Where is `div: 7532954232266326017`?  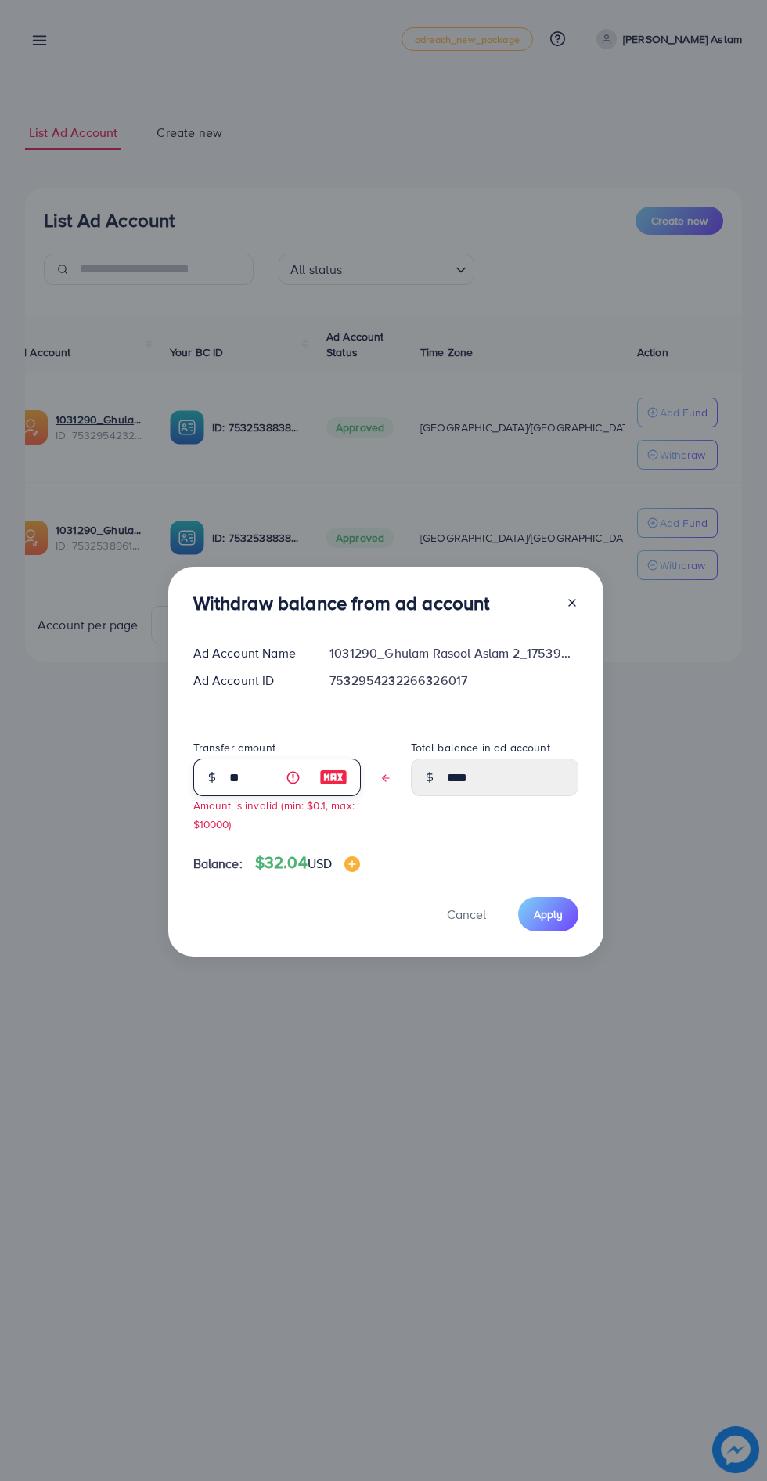 div: 7532954232266326017 is located at coordinates (453, 680).